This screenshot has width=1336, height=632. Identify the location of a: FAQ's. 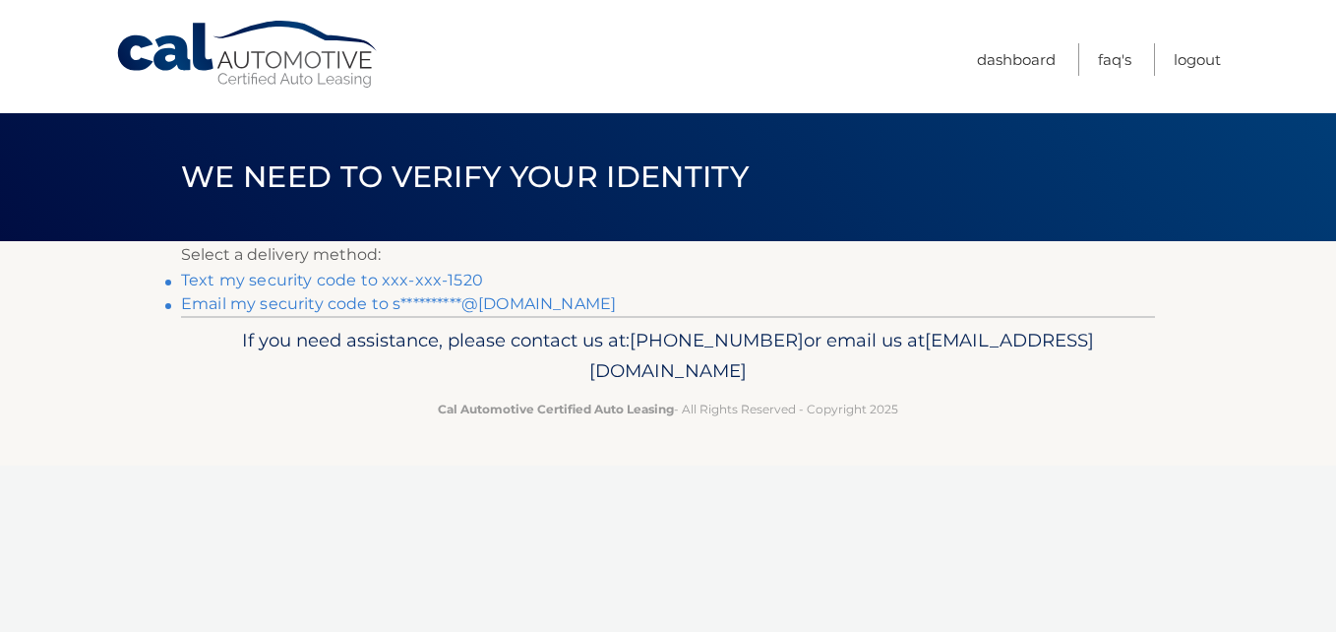
(1115, 59).